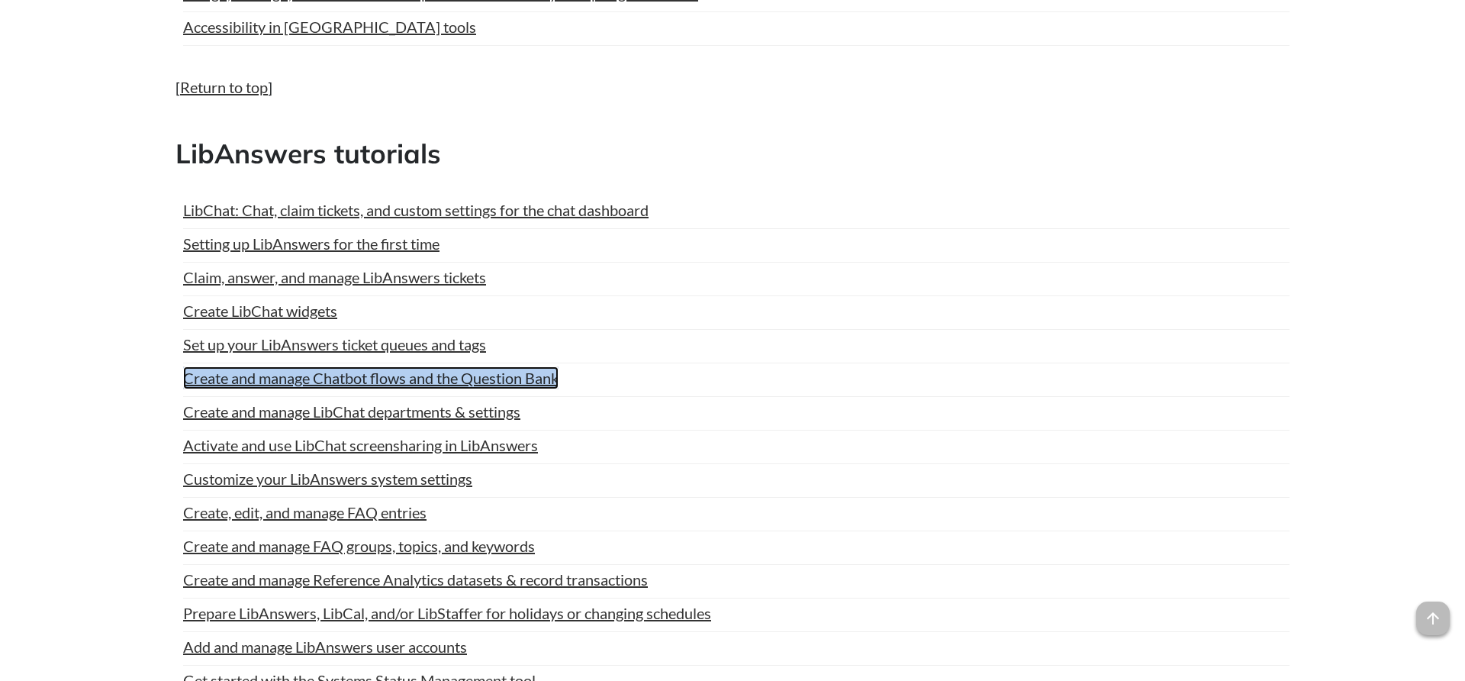 Image resolution: width=1465 pixels, height=681 pixels. I want to click on a: Prepare LibAnswers, LibCal, and/or LibStaffer for holidays or changing schedules, so click(447, 613).